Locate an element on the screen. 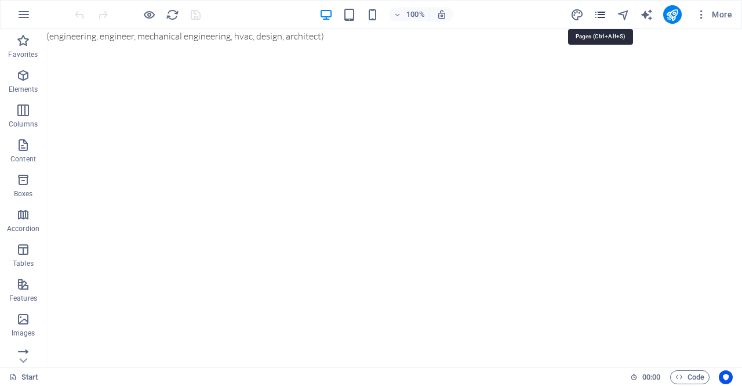 Image resolution: width=742 pixels, height=386 pixels. button: More is located at coordinates (714, 14).